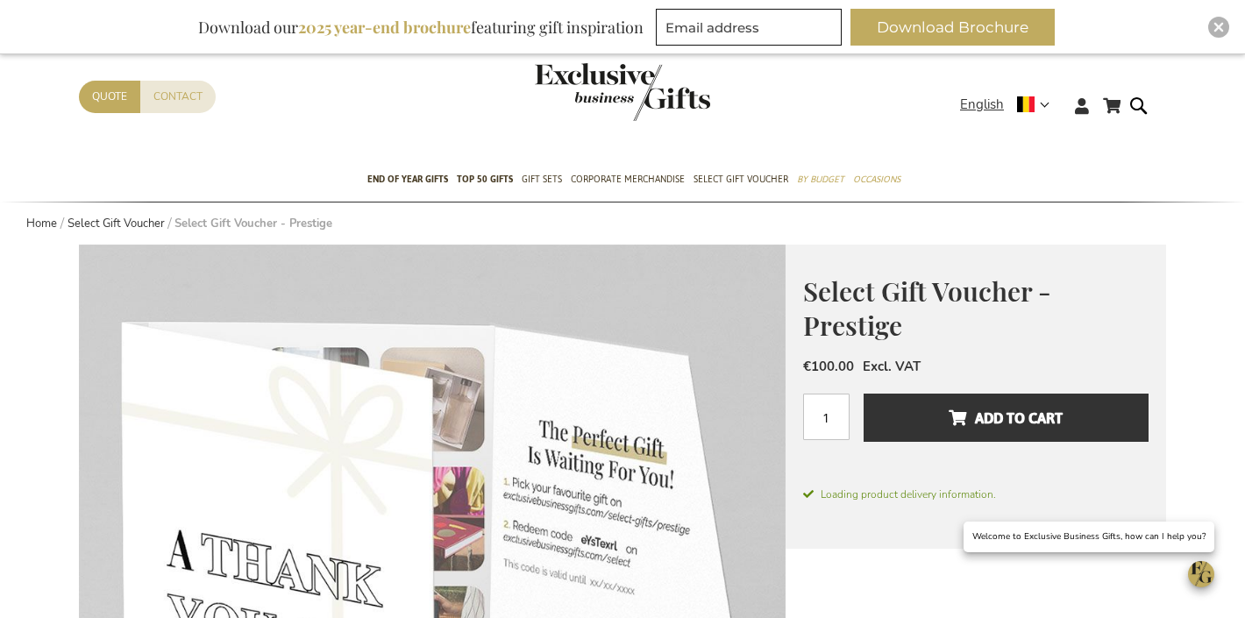  Describe the element at coordinates (408, 179) in the screenshot. I see `span: End of year gifts` at that location.